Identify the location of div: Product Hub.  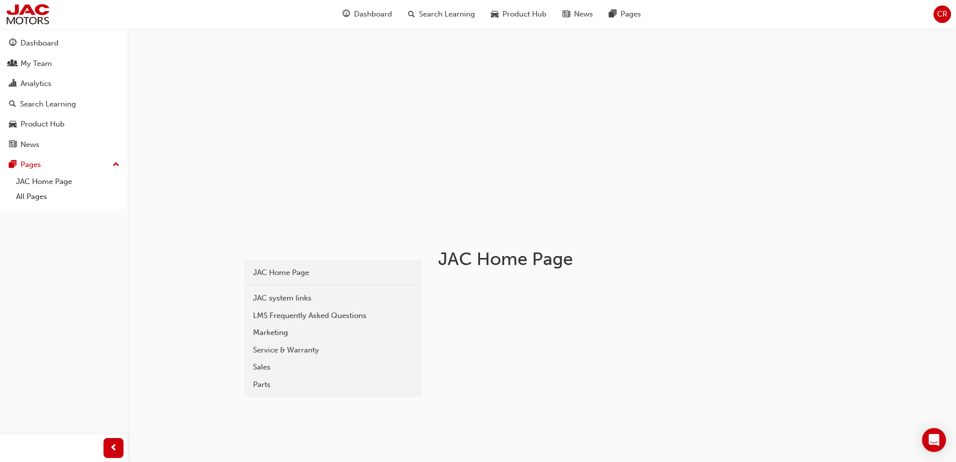
(42, 124).